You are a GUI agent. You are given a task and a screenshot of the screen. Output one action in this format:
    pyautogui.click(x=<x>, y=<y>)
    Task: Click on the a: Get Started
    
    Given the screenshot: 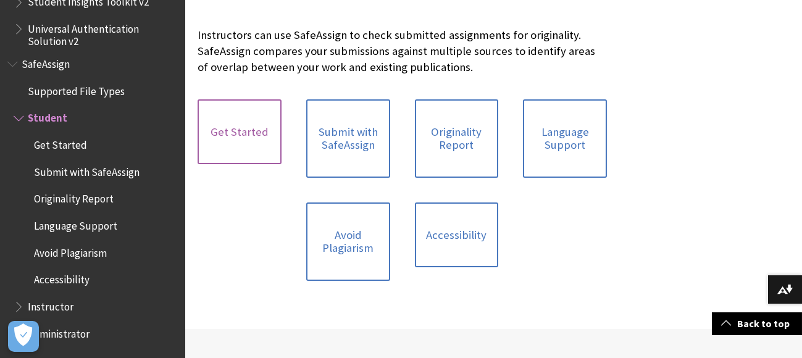 What is the action you would take?
    pyautogui.click(x=240, y=132)
    